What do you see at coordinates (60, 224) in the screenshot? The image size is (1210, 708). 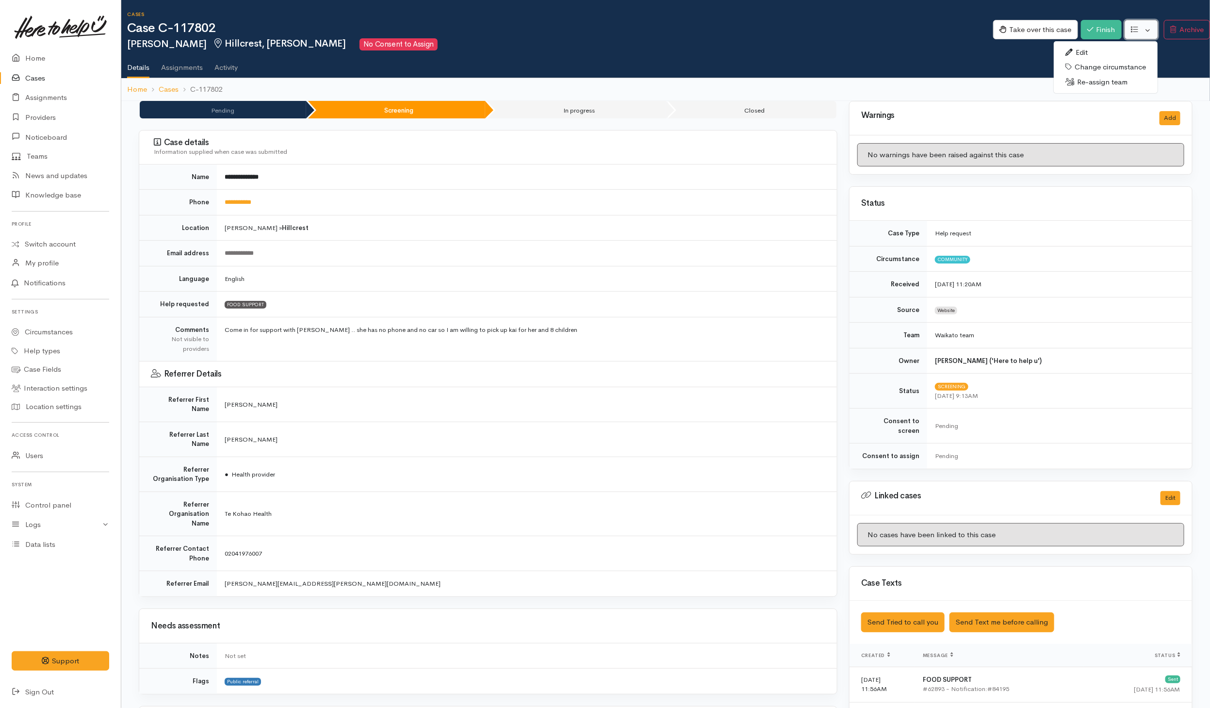 I see `h6: Profile` at bounding box center [60, 224].